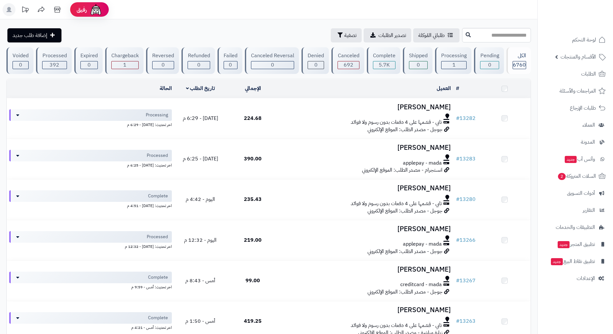 The image size is (613, 334). What do you see at coordinates (230, 60) in the screenshot?
I see `a: Failed 0` at bounding box center [230, 60].